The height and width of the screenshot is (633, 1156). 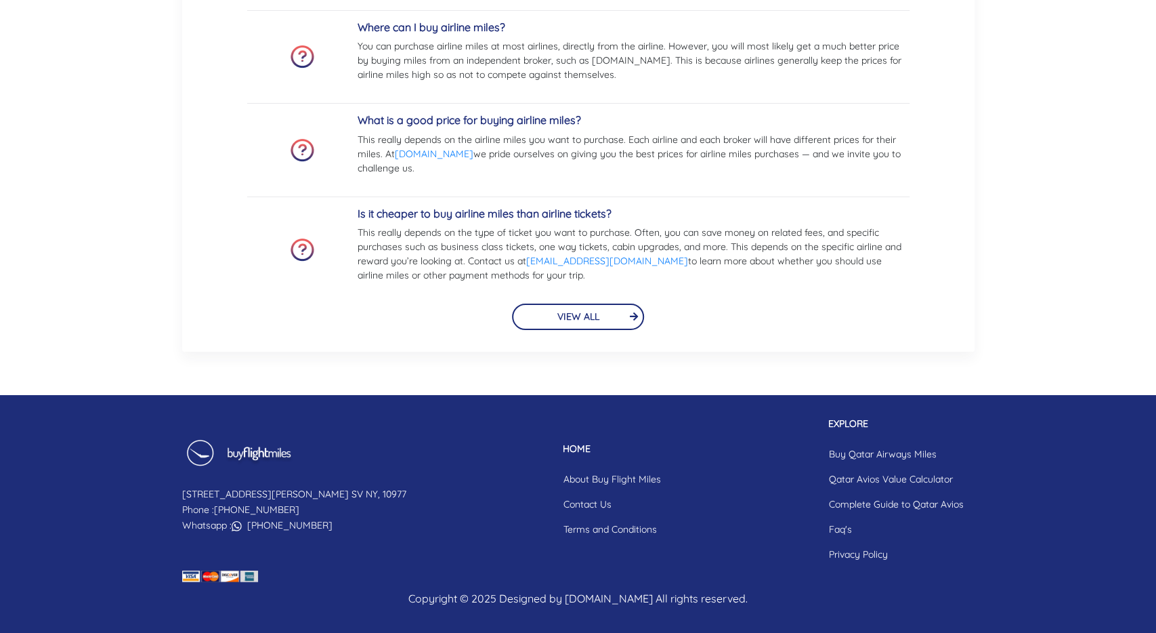 What do you see at coordinates (896, 504) in the screenshot?
I see `a: Complete Guide to Qatar Avios` at bounding box center [896, 504].